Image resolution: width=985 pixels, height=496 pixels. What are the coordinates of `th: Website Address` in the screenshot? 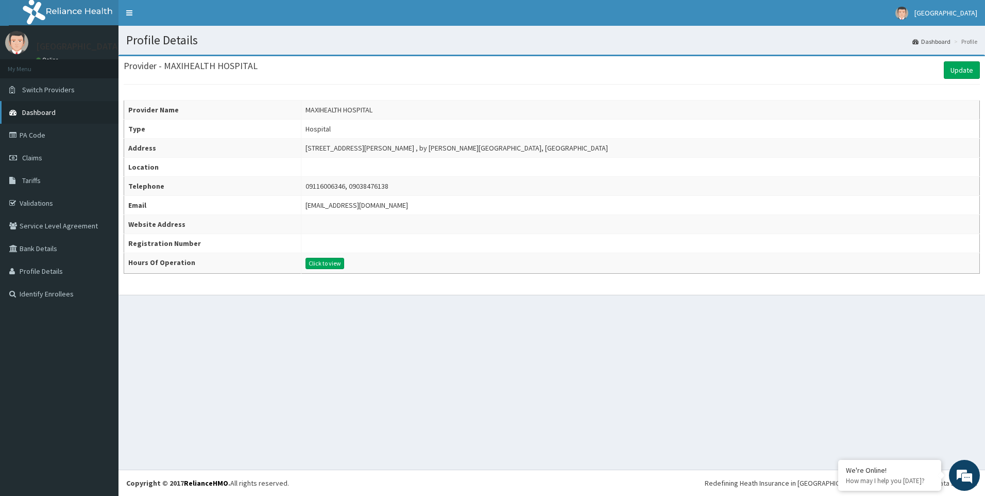 It's located at (213, 224).